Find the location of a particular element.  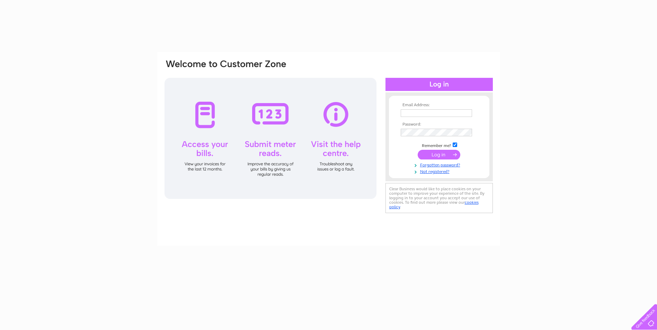

th: Email Address: is located at coordinates (439, 105).